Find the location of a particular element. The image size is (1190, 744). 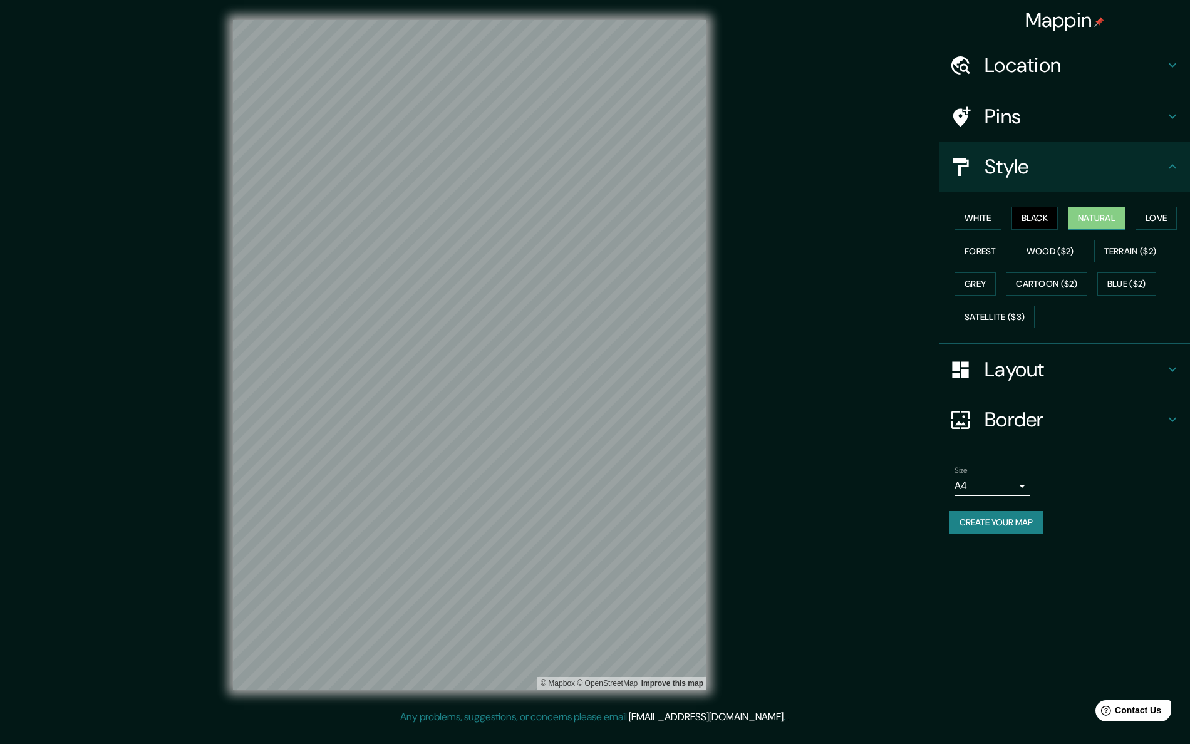

button: Create your map is located at coordinates (996, 522).